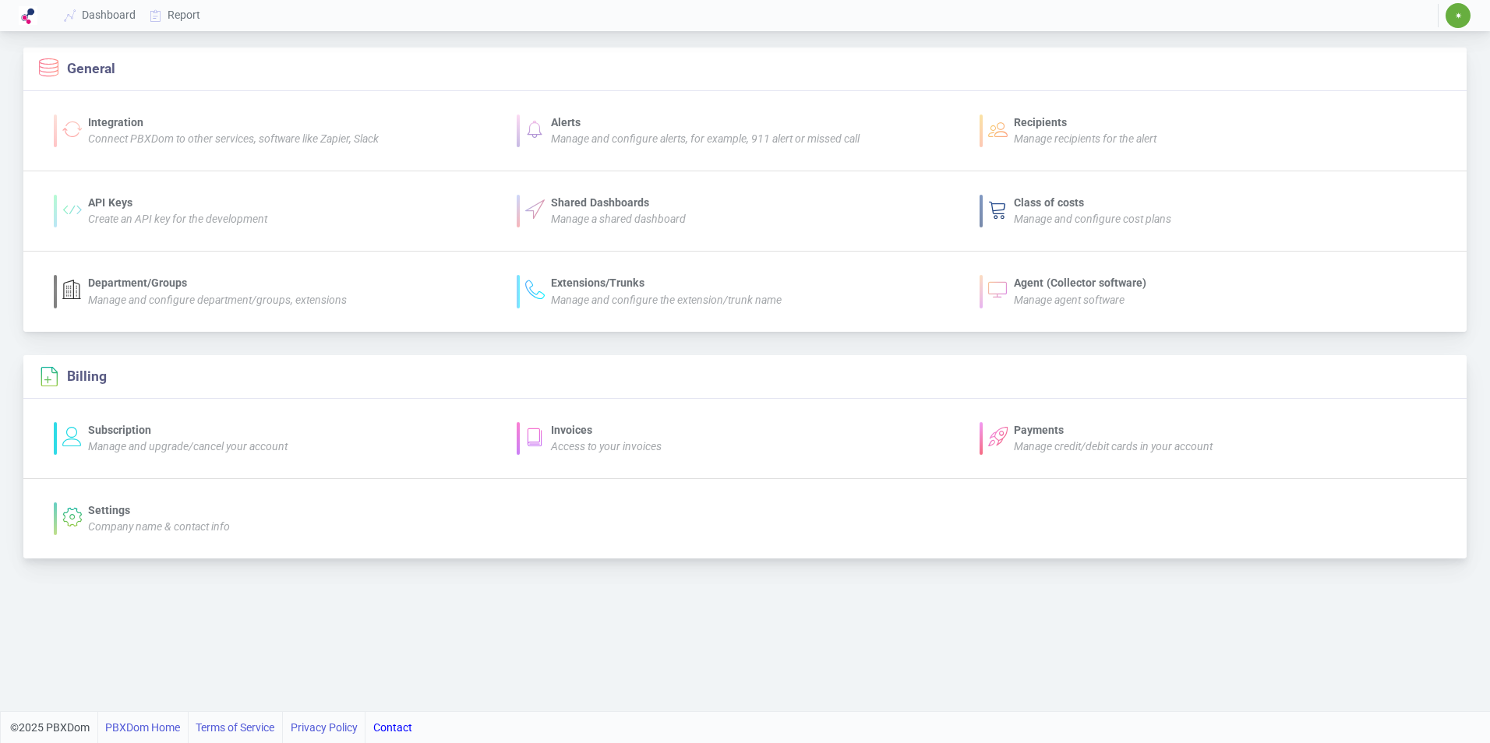 This screenshot has width=1490, height=743. I want to click on i: Manage and configure alerts, for example, 911 alert or missed call, so click(705, 139).